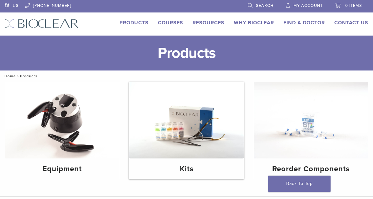  I want to click on a: Products, so click(134, 23).